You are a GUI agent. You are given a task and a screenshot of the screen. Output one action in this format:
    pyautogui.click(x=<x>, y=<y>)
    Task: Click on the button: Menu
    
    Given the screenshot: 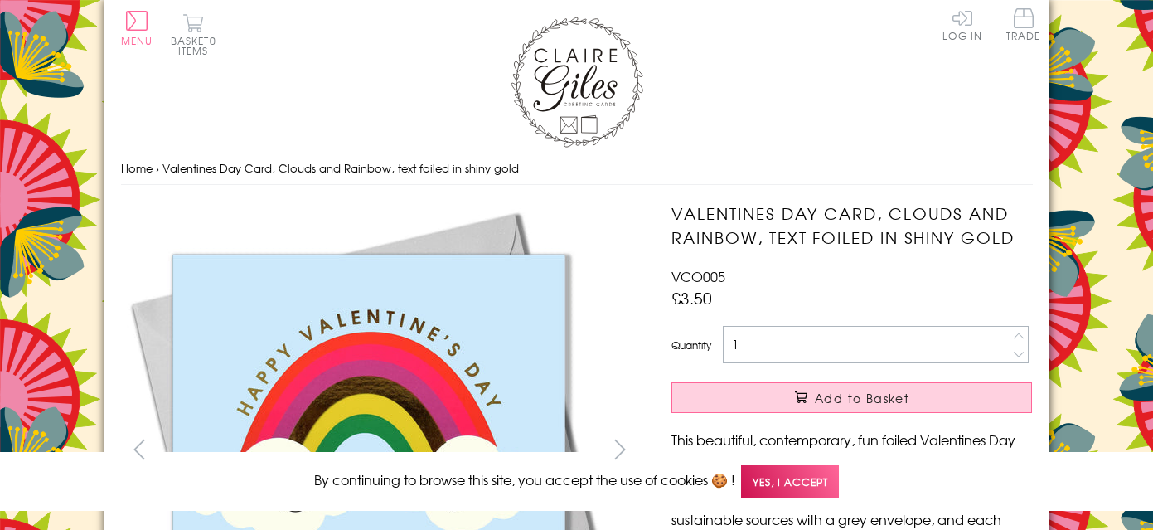 What is the action you would take?
    pyautogui.click(x=137, y=28)
    